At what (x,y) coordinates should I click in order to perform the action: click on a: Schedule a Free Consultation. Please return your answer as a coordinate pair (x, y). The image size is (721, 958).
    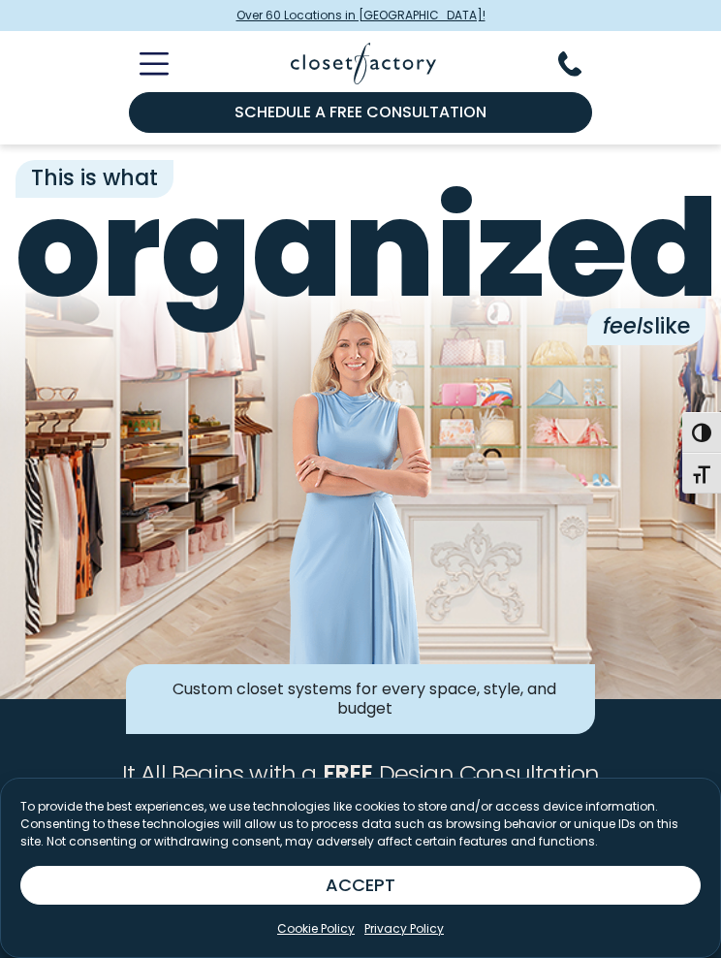
    Looking at the image, I should click on (361, 112).